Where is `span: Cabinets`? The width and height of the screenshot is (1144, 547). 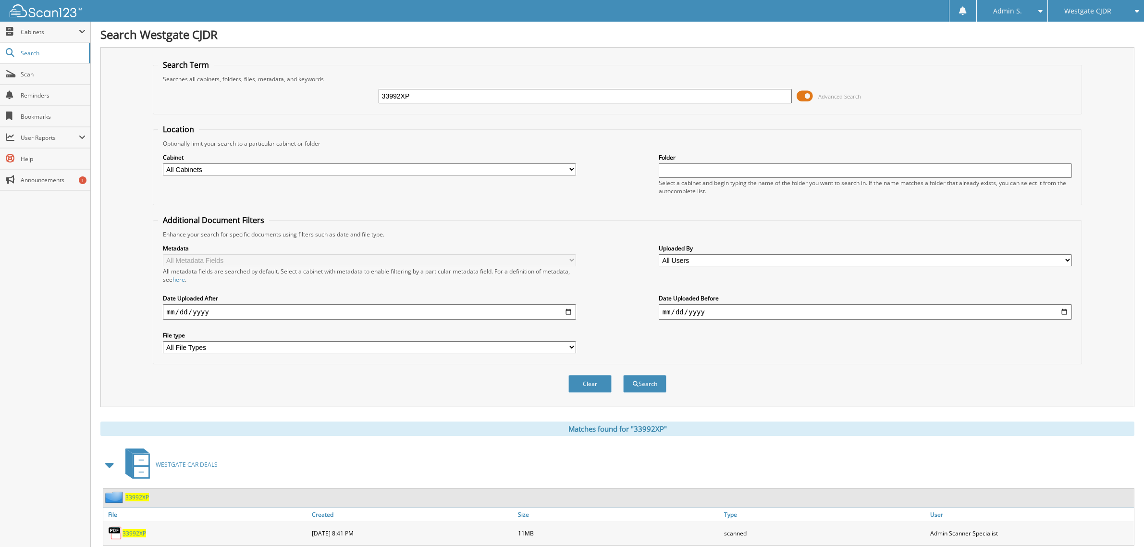
span: Cabinets is located at coordinates (49, 32).